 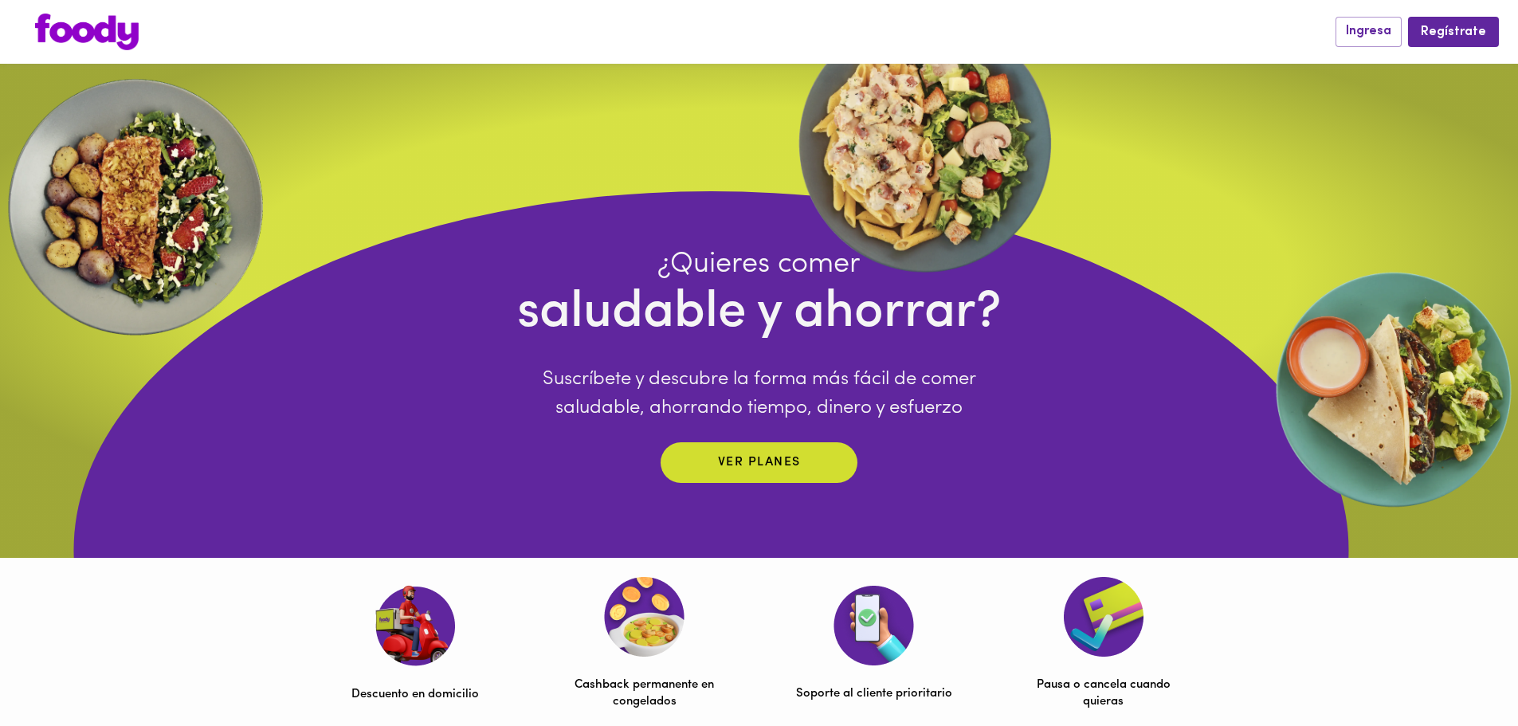 I want to click on span: Regístrate, so click(x=1454, y=32).